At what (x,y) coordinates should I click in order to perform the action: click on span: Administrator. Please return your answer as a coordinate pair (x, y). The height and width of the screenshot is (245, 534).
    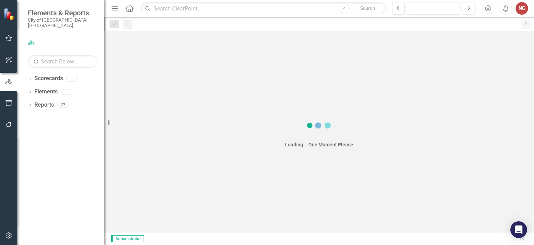
    Looking at the image, I should click on (128, 238).